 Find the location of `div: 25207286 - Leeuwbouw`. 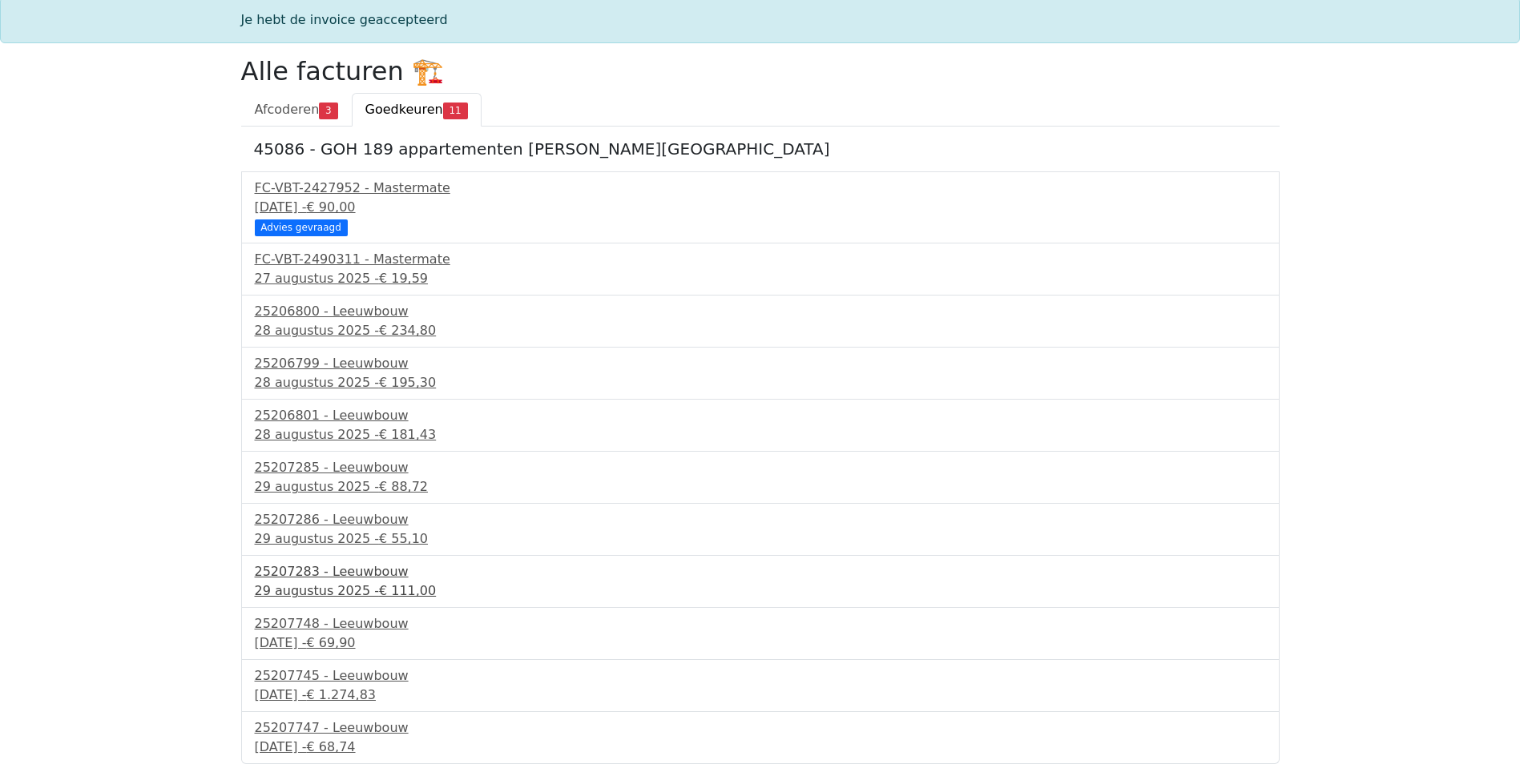

div: 25207286 - Leeuwbouw is located at coordinates (760, 520).